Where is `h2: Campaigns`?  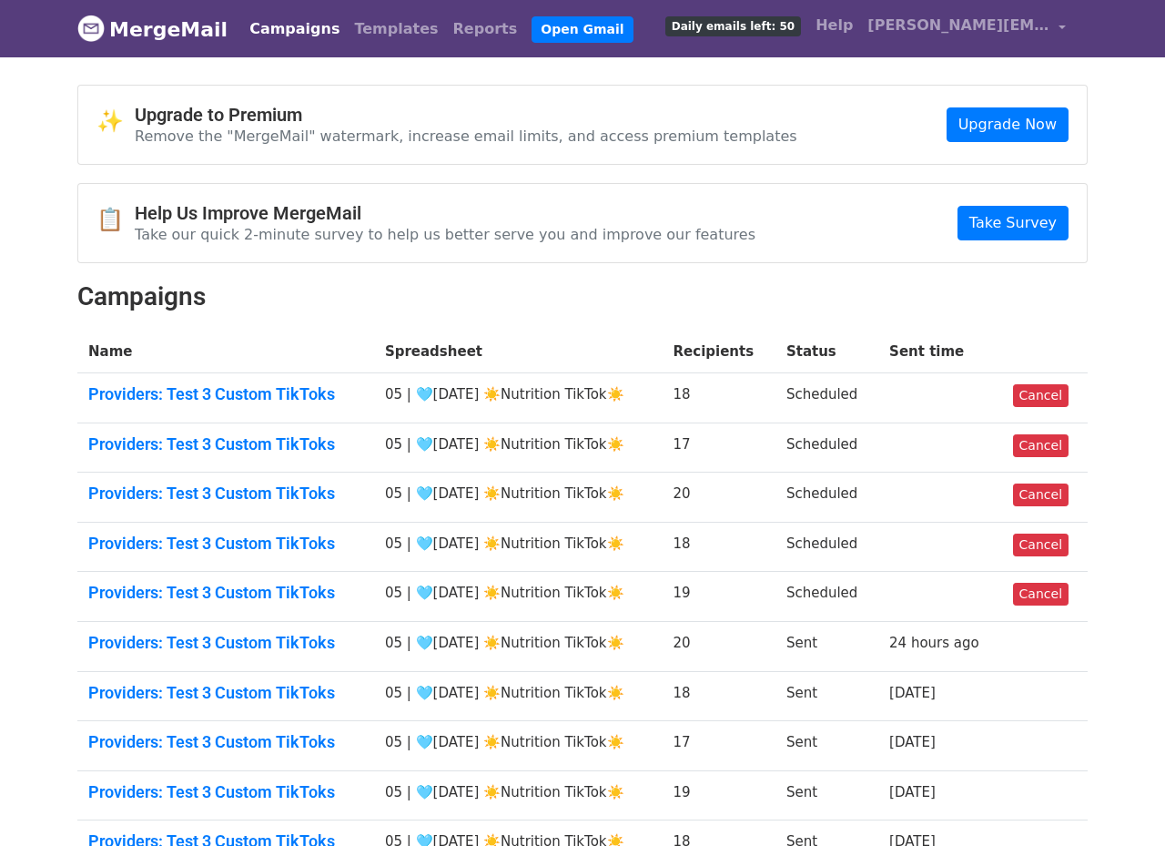 h2: Campaigns is located at coordinates (583, 297).